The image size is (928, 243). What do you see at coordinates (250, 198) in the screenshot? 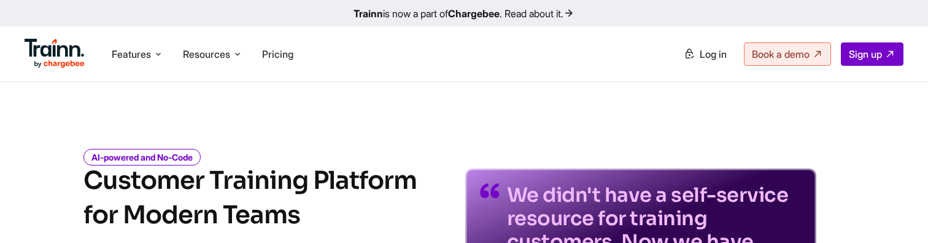
I see `h1: Customer Training Platform for Modern Teams` at bounding box center [250, 198].